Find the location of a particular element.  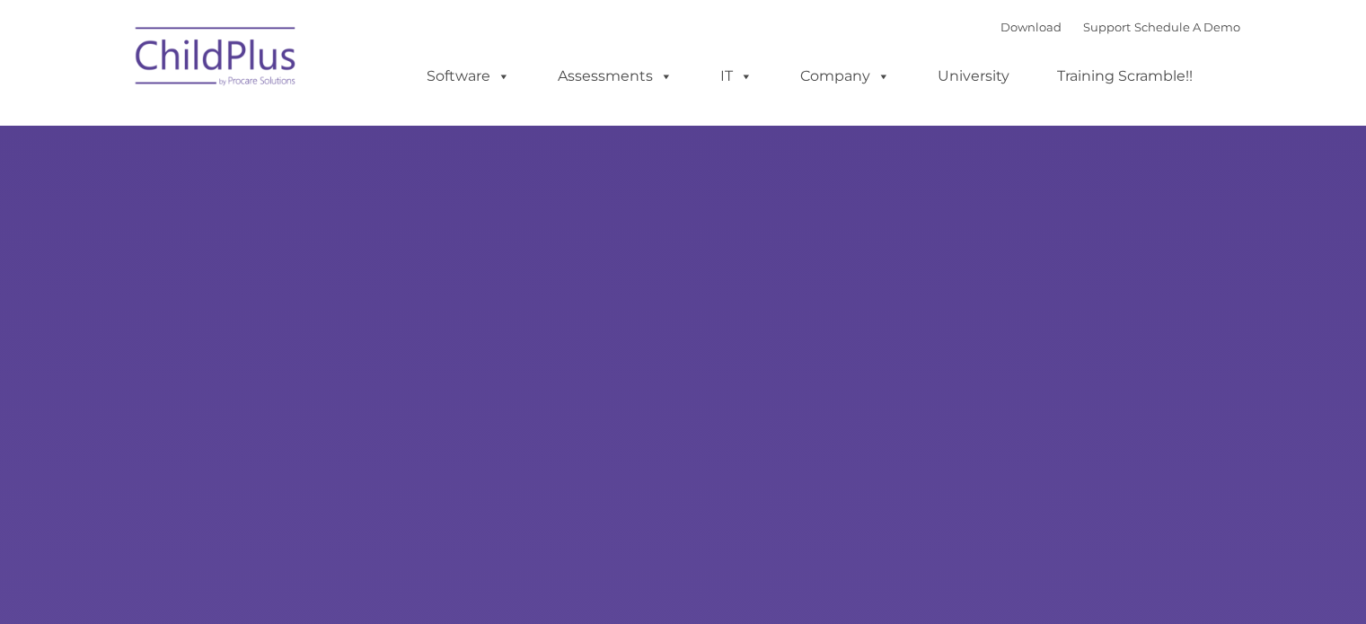

a: Download is located at coordinates (1031, 27).